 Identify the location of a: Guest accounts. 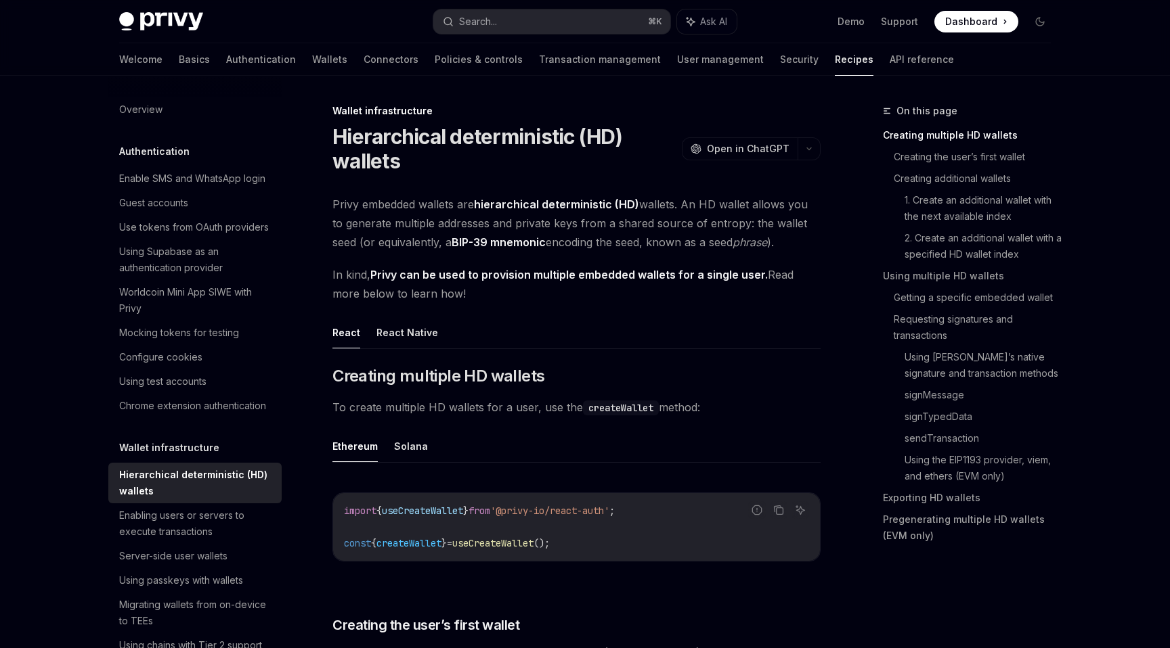
(195, 203).